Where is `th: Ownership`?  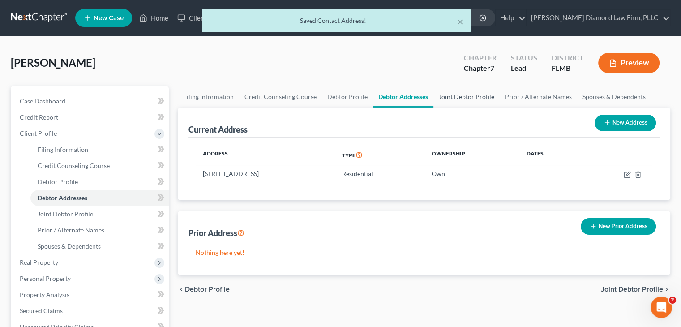
th: Ownership is located at coordinates (472, 155).